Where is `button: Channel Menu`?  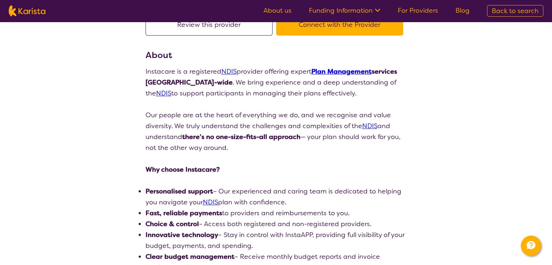 button: Channel Menu is located at coordinates (531, 246).